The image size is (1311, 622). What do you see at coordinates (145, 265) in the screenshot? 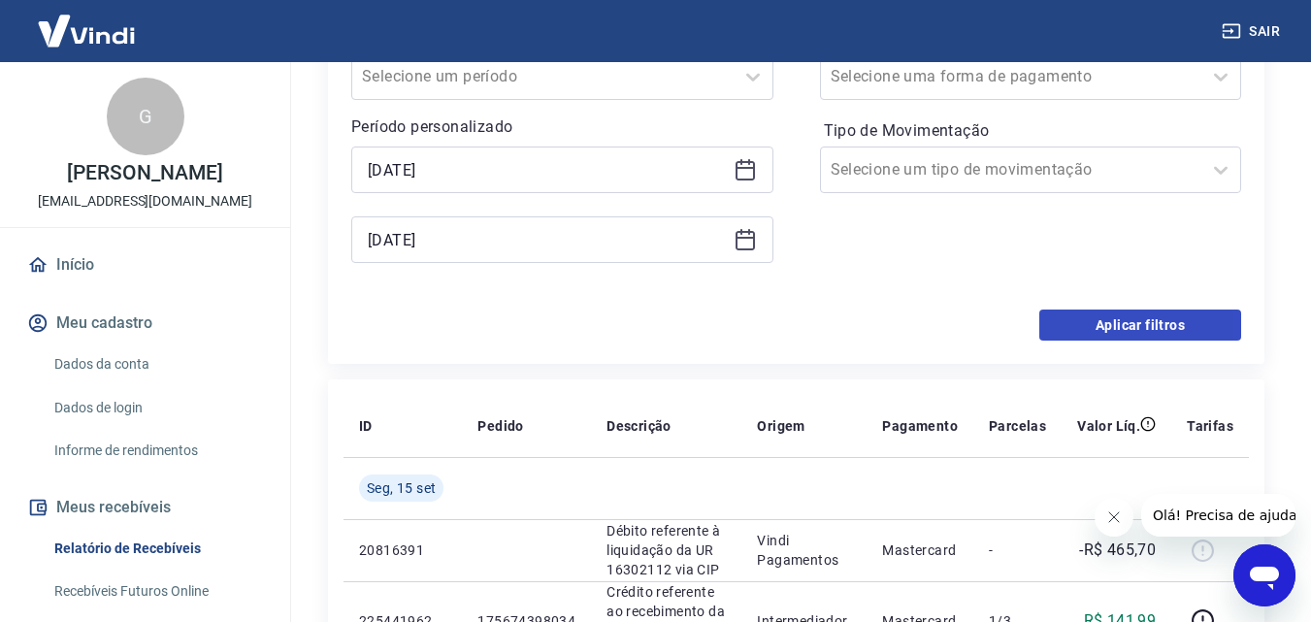
I see `a: Início` at bounding box center [145, 265].